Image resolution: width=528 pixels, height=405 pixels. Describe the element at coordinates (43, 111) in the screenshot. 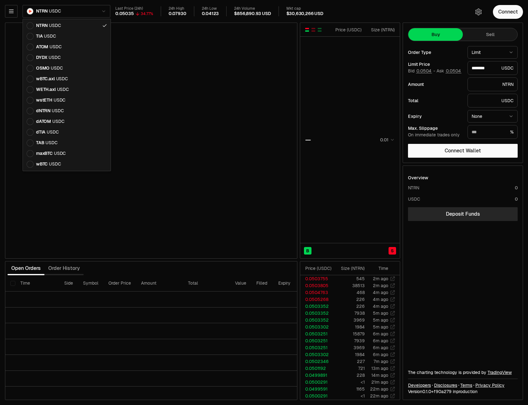

I see `span: dNTRN` at that location.